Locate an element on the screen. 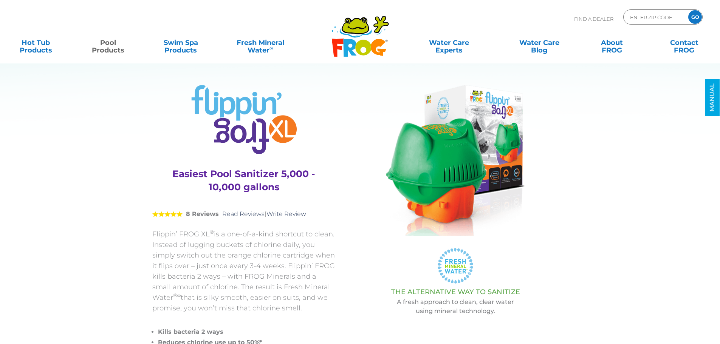 This screenshot has width=720, height=344. li: Kills bacteria 2 ways is located at coordinates (247, 332).